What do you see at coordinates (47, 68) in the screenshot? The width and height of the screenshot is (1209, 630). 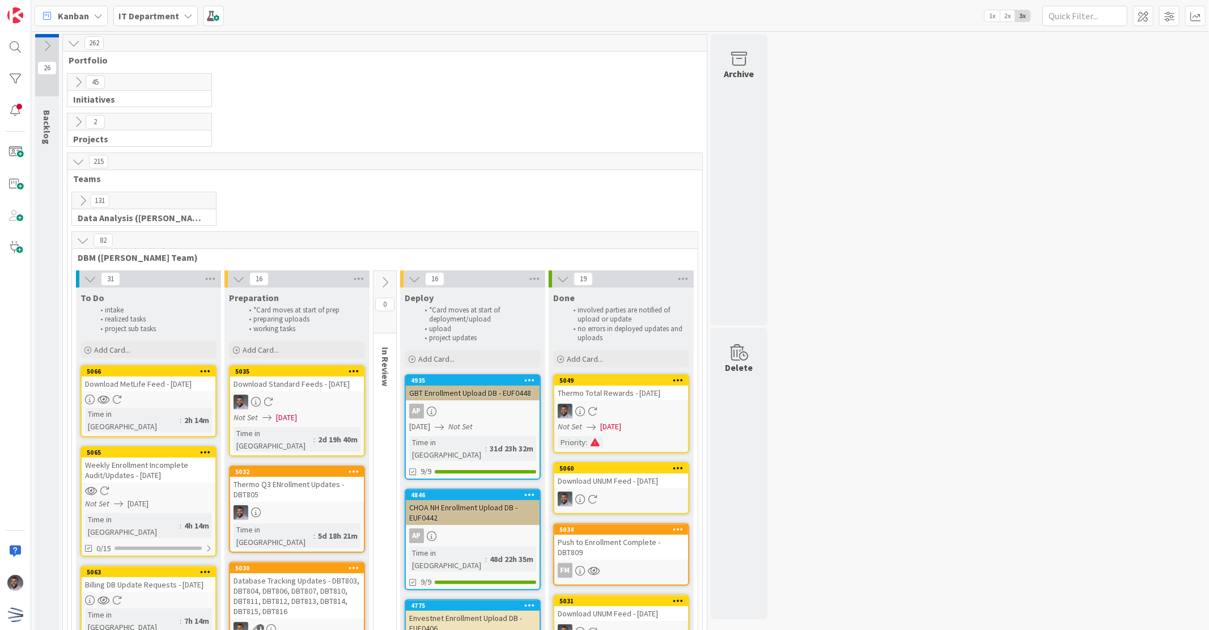 I see `span: 26` at bounding box center [47, 68].